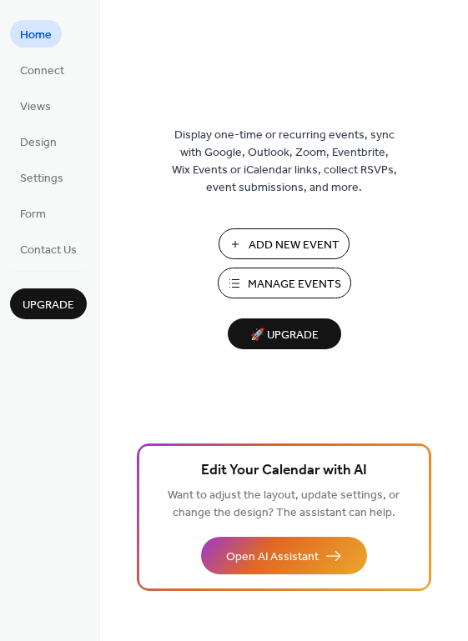 The image size is (468, 641). I want to click on a: Home, so click(36, 33).